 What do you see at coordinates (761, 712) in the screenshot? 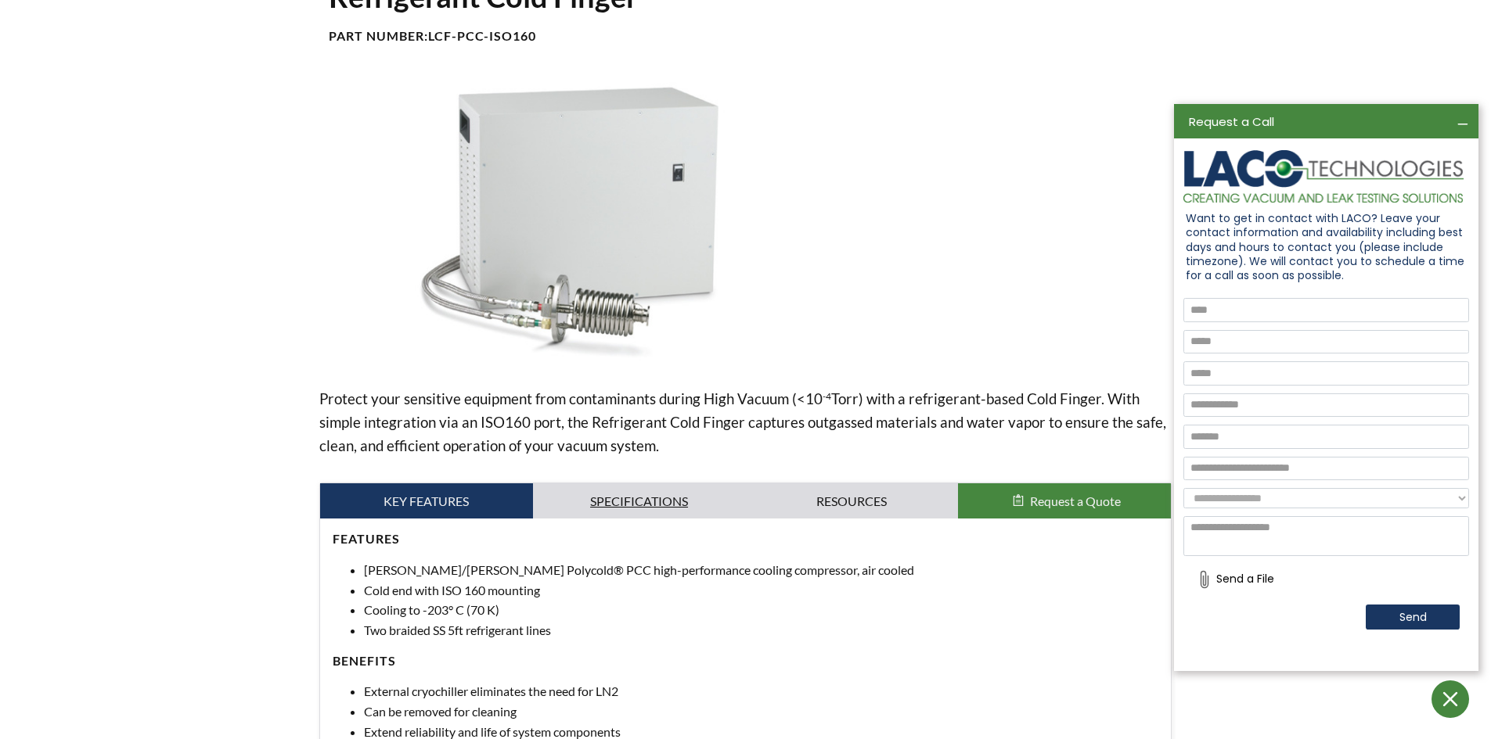
I see `li: Can be removed for cleaning` at bounding box center [761, 712].